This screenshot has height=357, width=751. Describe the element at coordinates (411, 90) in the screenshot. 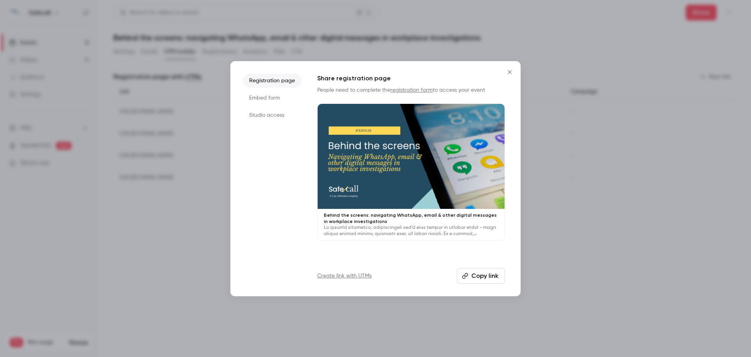

I see `p: People need to complete the to access your event` at that location.